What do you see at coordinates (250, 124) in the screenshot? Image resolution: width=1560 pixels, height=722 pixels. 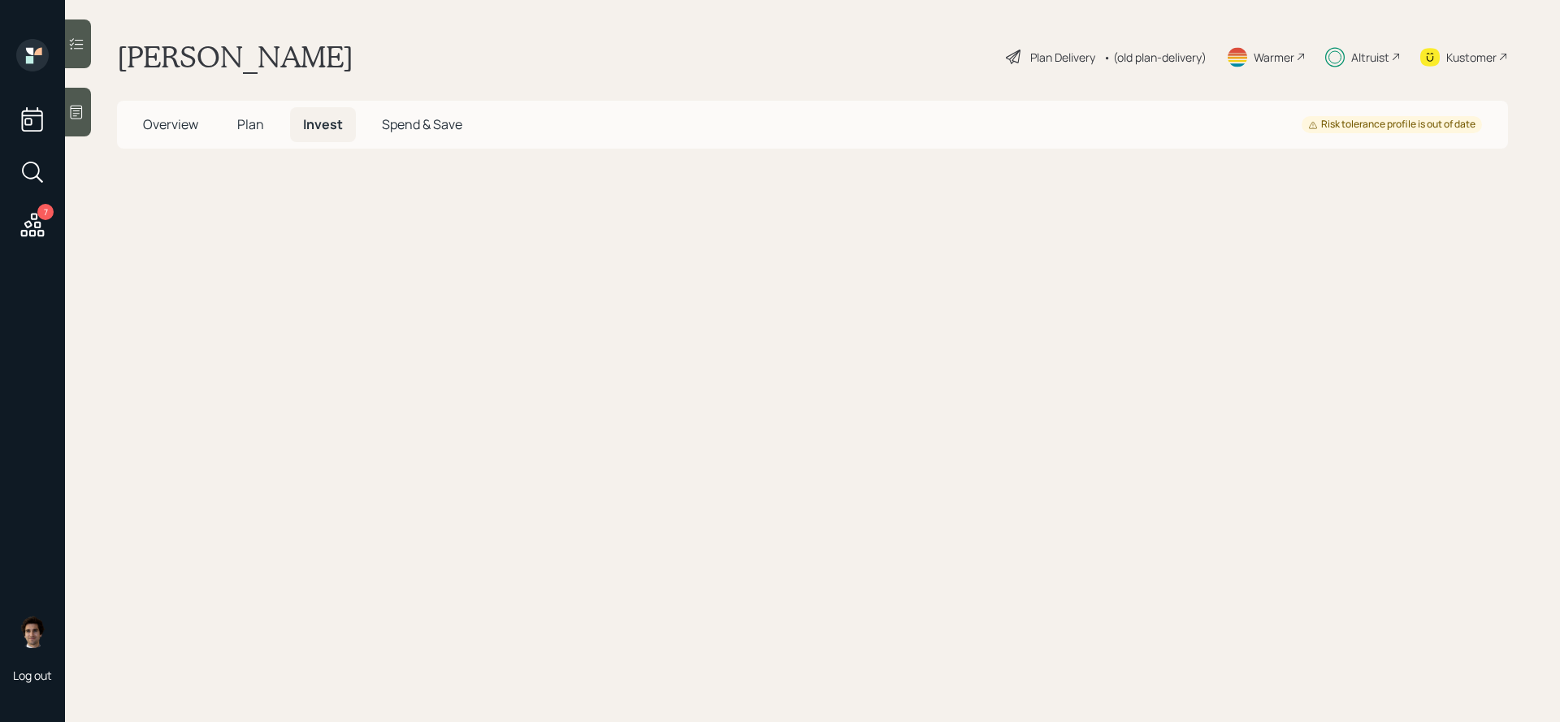 I see `span: Plan` at bounding box center [250, 124].